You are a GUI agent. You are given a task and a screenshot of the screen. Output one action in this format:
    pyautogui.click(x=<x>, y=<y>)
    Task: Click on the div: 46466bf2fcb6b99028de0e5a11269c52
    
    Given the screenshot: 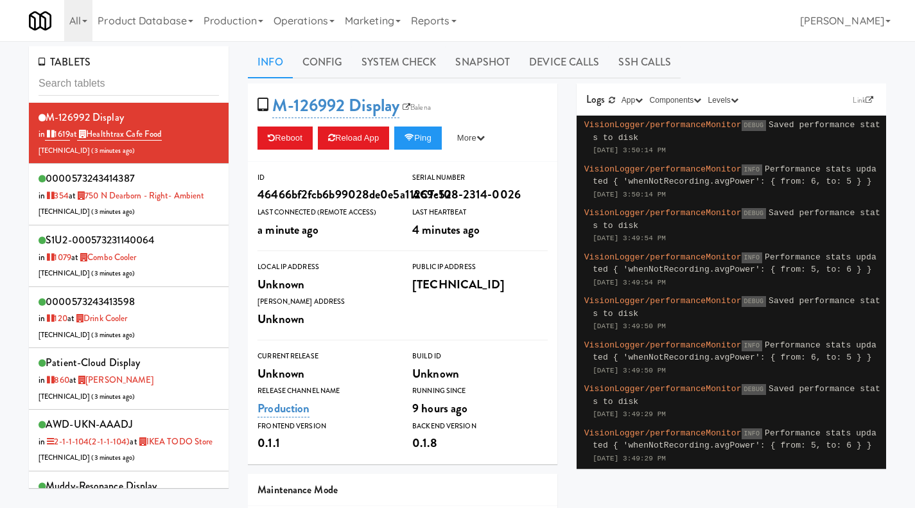 What is the action you would take?
    pyautogui.click(x=325, y=195)
    